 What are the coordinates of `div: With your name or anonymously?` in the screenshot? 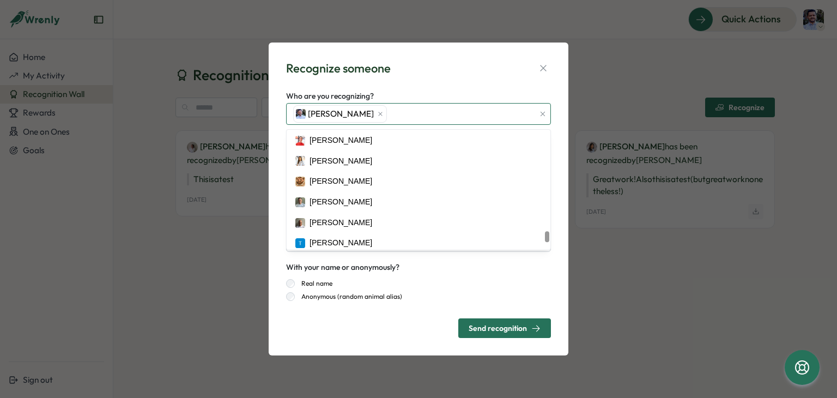 It's located at (343, 268).